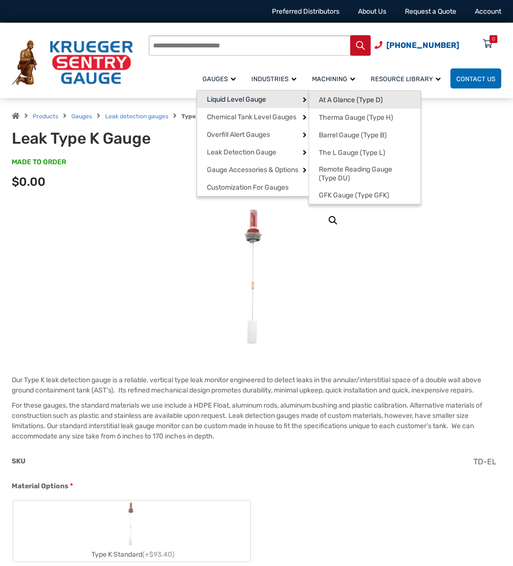 This screenshot has width=513, height=566. Describe the element at coordinates (365, 100) in the screenshot. I see `a: At A Glance (Type D)` at that location.